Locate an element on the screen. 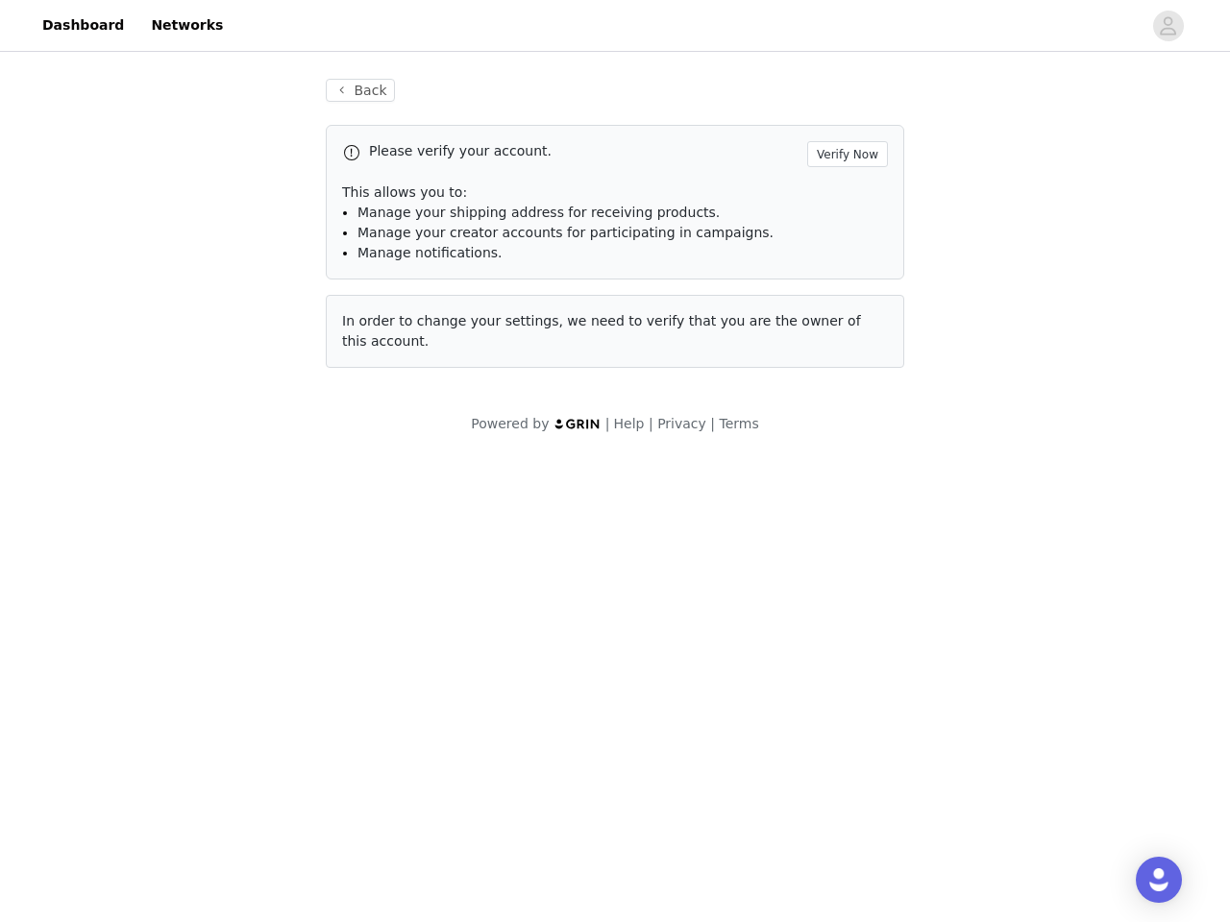 This screenshot has width=1230, height=922. a: Terms is located at coordinates (738, 424).